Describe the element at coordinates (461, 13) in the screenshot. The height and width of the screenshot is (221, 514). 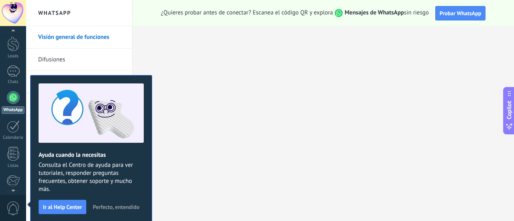
I see `span: Probar WhatsApp` at that location.